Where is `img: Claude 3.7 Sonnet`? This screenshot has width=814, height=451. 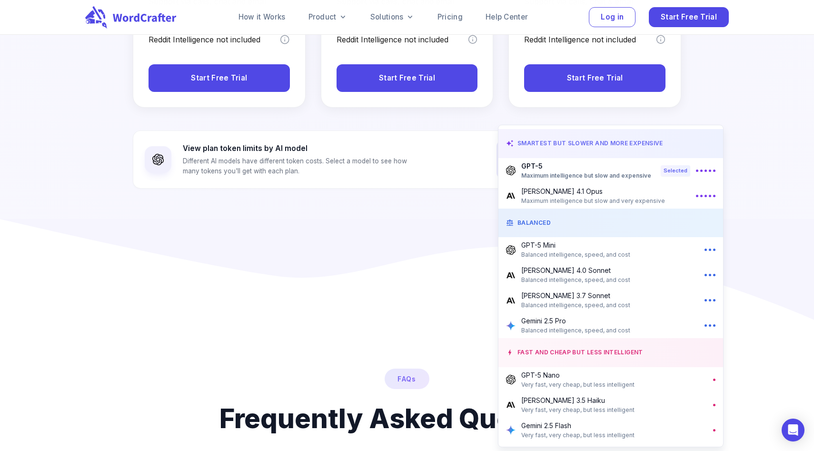
img: Claude 3.7 Sonnet is located at coordinates (511, 300).